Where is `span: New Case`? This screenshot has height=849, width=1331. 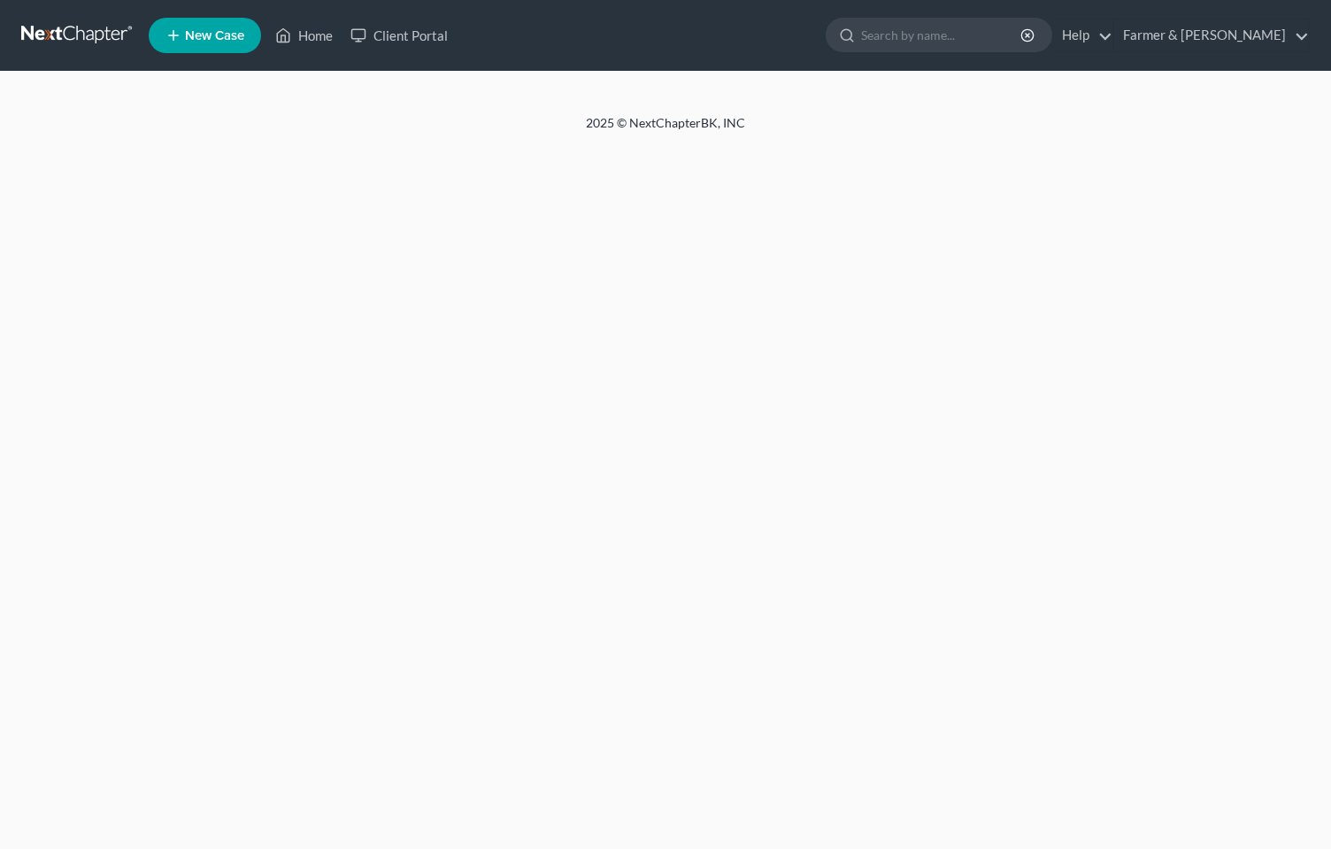
span: New Case is located at coordinates (214, 35).